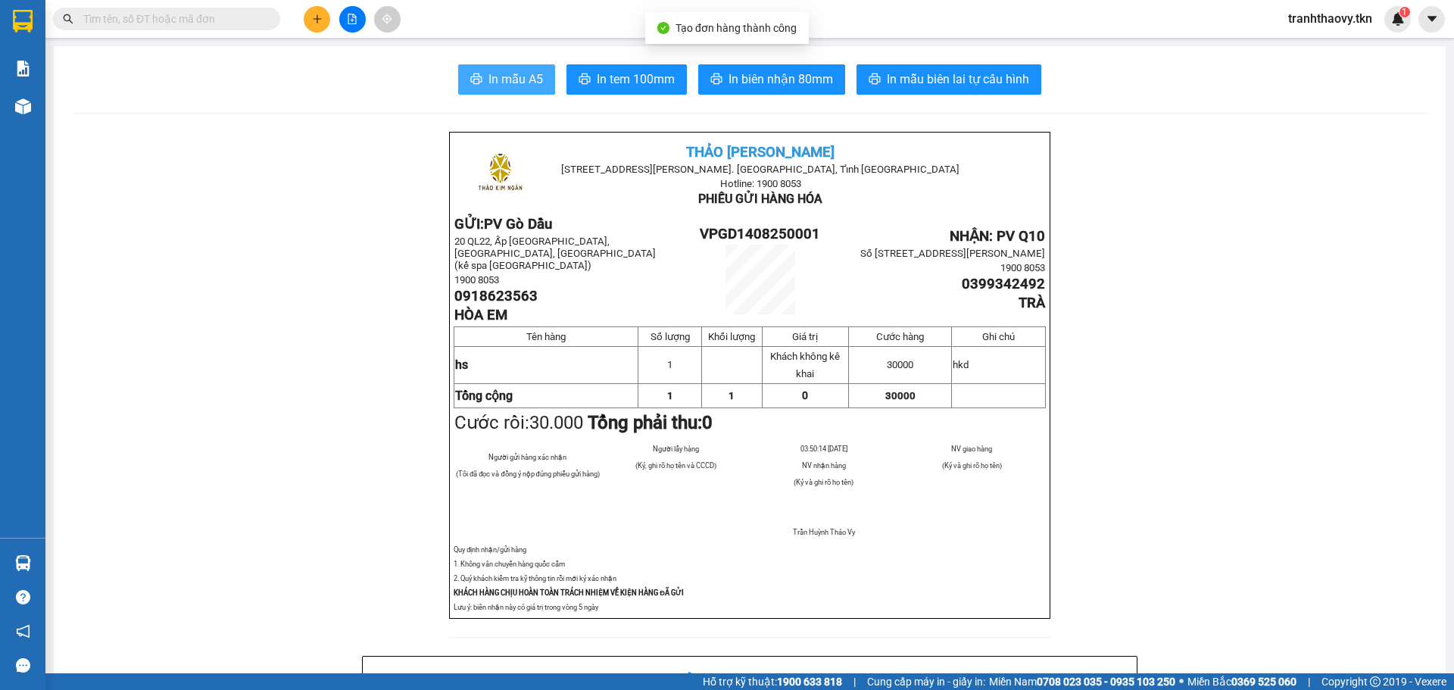 Image resolution: width=1454 pixels, height=690 pixels. Describe the element at coordinates (961, 364) in the screenshot. I see `span: hkd` at that location.